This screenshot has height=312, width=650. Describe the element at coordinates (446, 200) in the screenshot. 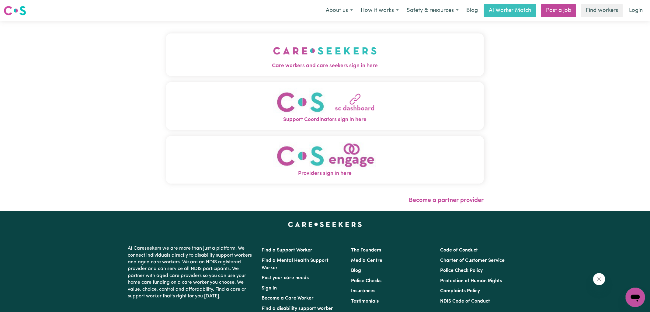

I see `a: Become a partner provider` at that location.